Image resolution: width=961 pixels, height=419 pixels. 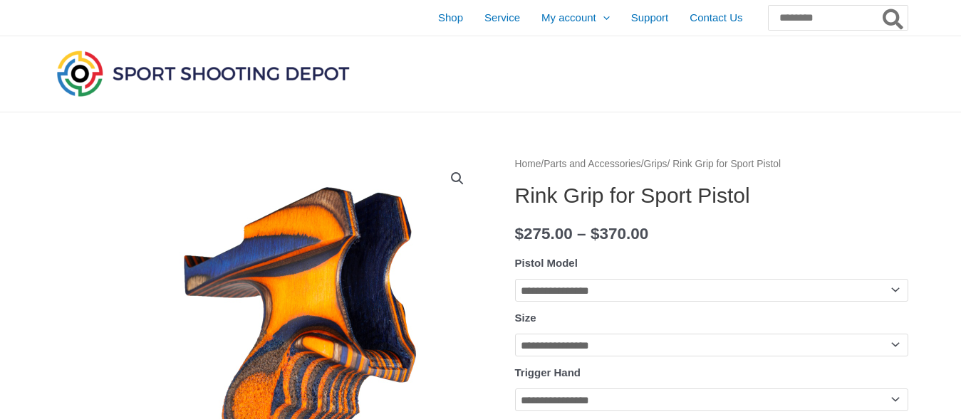 What do you see at coordinates (543, 234) in the screenshot?
I see `bdi: 275.00` at bounding box center [543, 234].